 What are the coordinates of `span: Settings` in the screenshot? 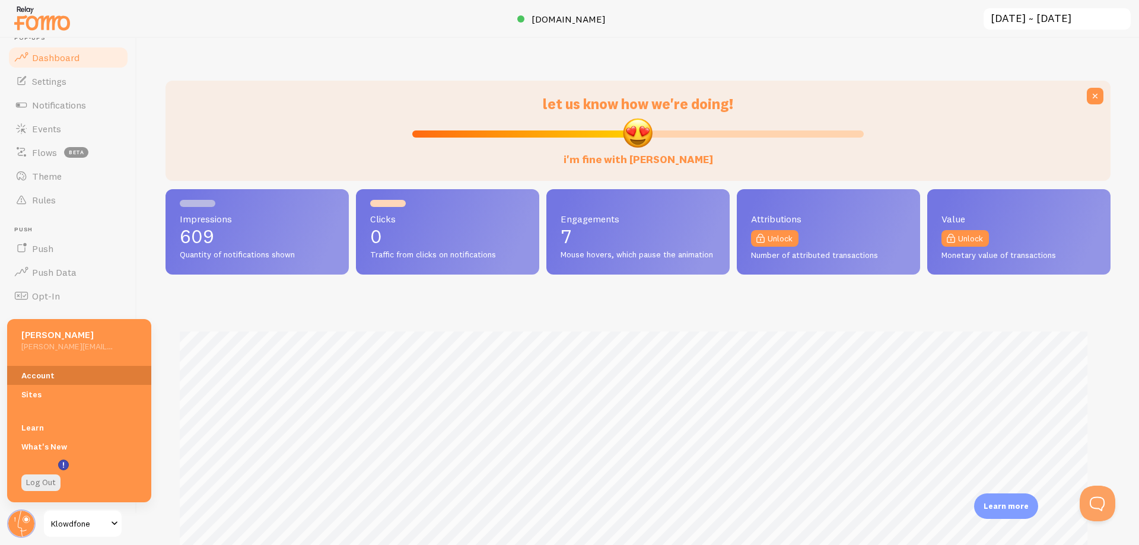 It's located at (49, 81).